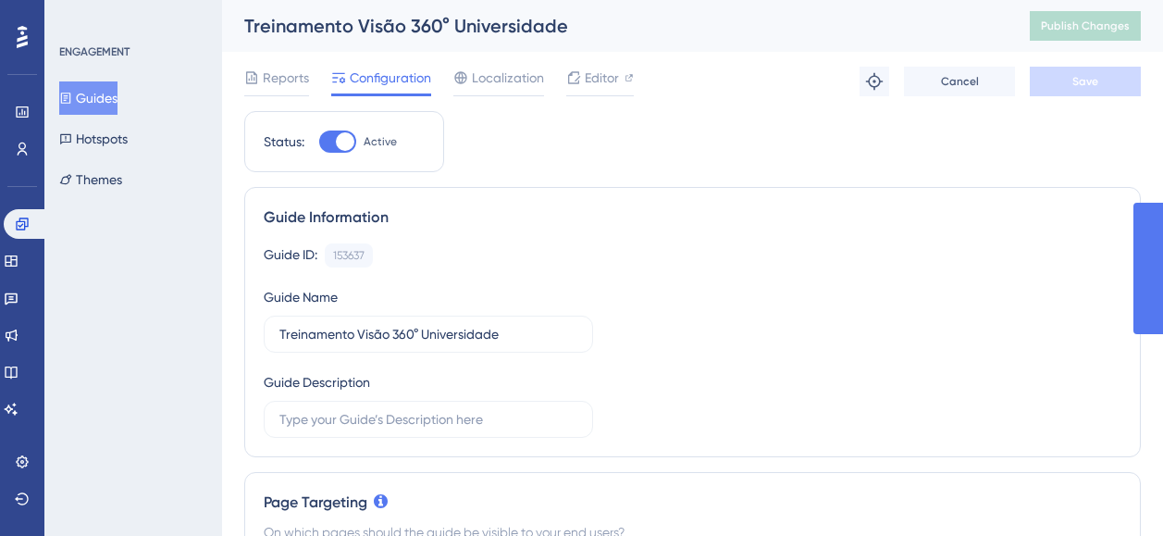 The height and width of the screenshot is (536, 1163). Describe the element at coordinates (390, 78) in the screenshot. I see `span: Configuration` at that location.